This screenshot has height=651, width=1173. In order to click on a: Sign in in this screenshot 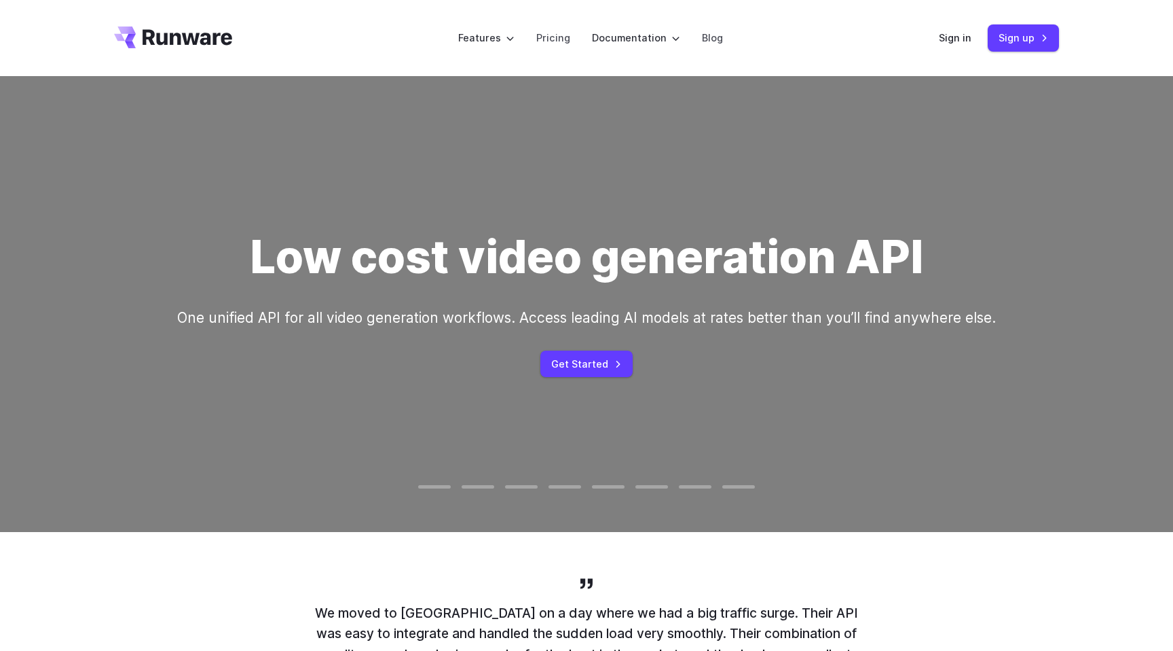, I will do `click(955, 37)`.